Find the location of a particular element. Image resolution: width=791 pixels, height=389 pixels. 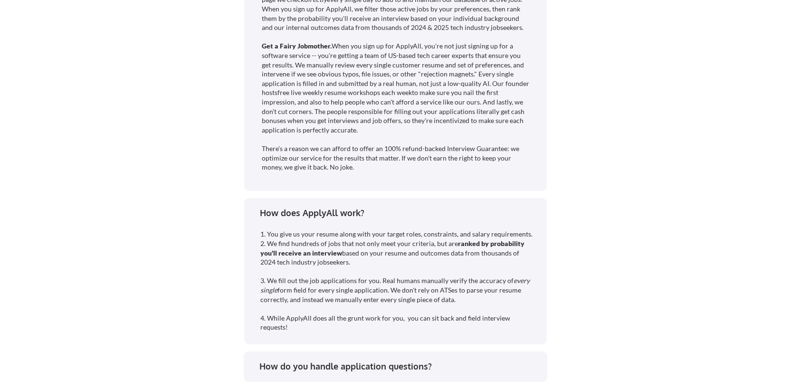

a: free live weekly resume workshops each week is located at coordinates (344, 92).